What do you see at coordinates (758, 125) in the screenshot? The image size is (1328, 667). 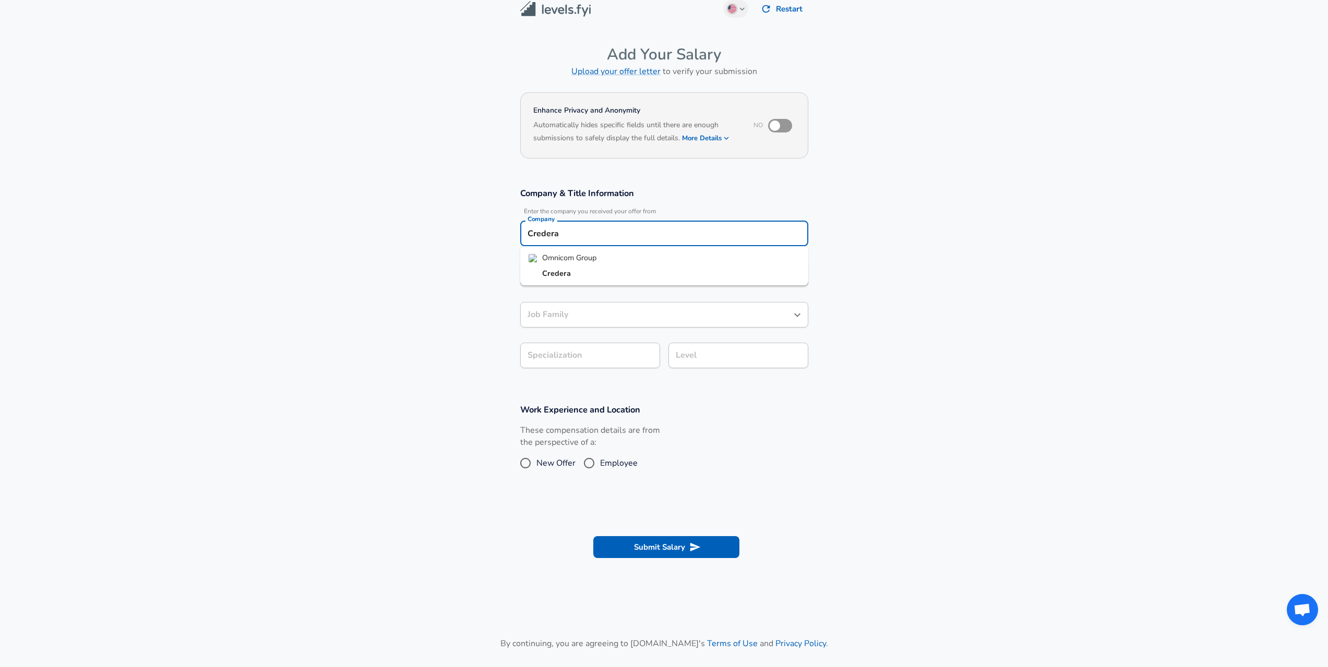 I see `span: No` at bounding box center [758, 125].